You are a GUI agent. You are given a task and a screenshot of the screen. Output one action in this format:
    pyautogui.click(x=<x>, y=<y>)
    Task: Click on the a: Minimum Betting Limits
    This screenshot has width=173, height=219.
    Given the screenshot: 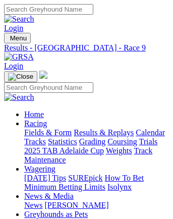 What is the action you would take?
    pyautogui.click(x=65, y=187)
    